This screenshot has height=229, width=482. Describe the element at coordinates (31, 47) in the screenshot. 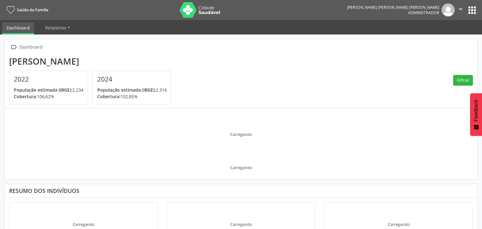

I see `div: Dashboard` at that location.